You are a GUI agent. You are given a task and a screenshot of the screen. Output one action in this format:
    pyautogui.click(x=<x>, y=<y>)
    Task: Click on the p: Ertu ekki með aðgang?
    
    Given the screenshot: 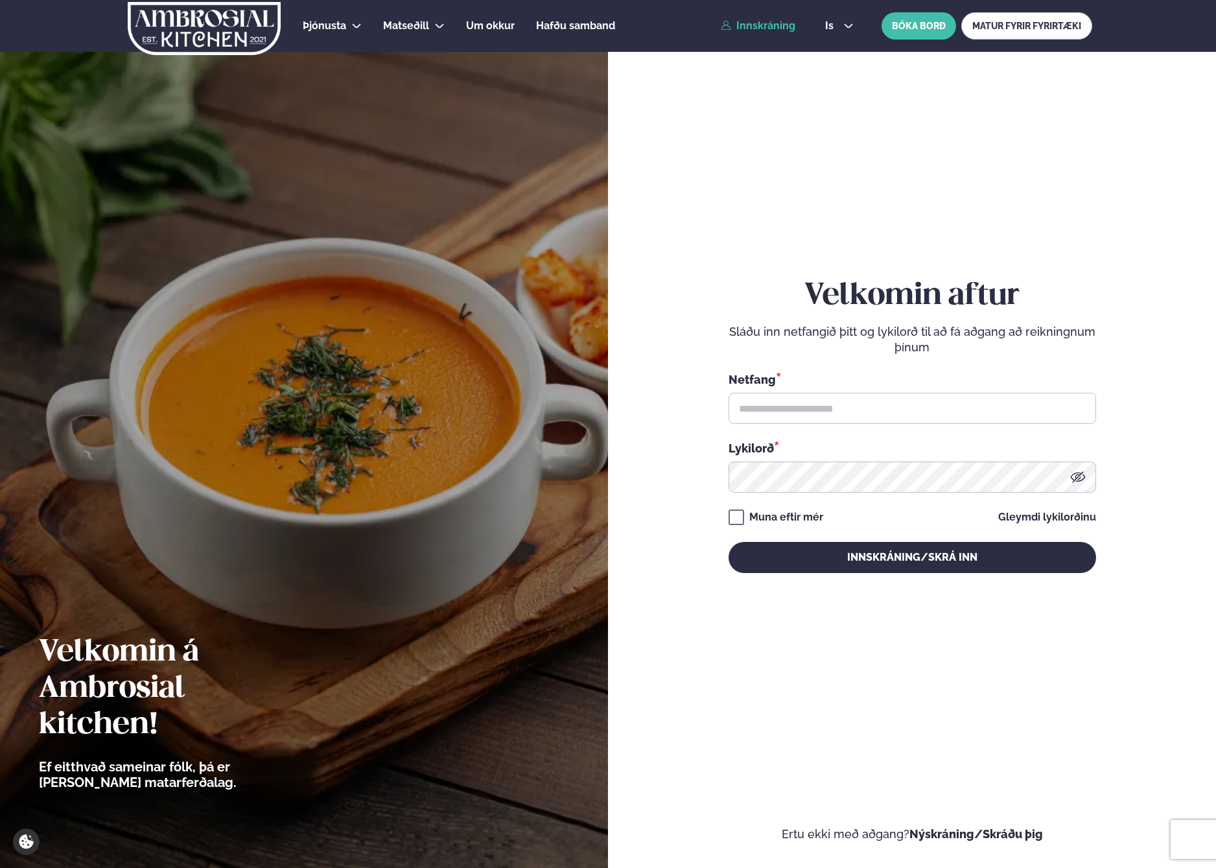 What is the action you would take?
    pyautogui.click(x=912, y=834)
    